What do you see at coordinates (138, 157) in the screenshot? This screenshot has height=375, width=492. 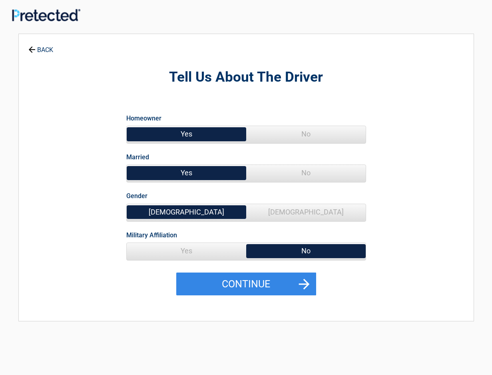 I see `label: Married` at bounding box center [138, 157].